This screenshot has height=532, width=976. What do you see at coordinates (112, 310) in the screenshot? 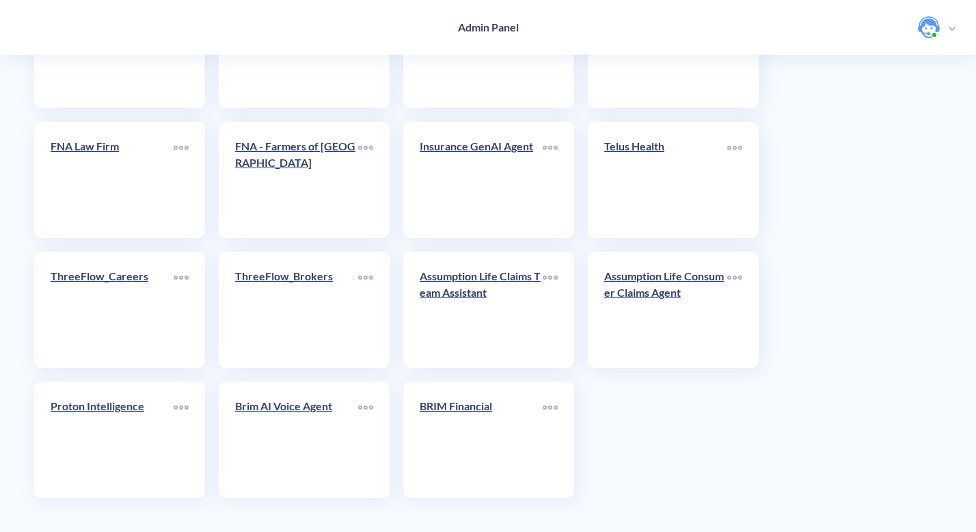
I see `a: ThreeFlow_Careers` at bounding box center [112, 310].